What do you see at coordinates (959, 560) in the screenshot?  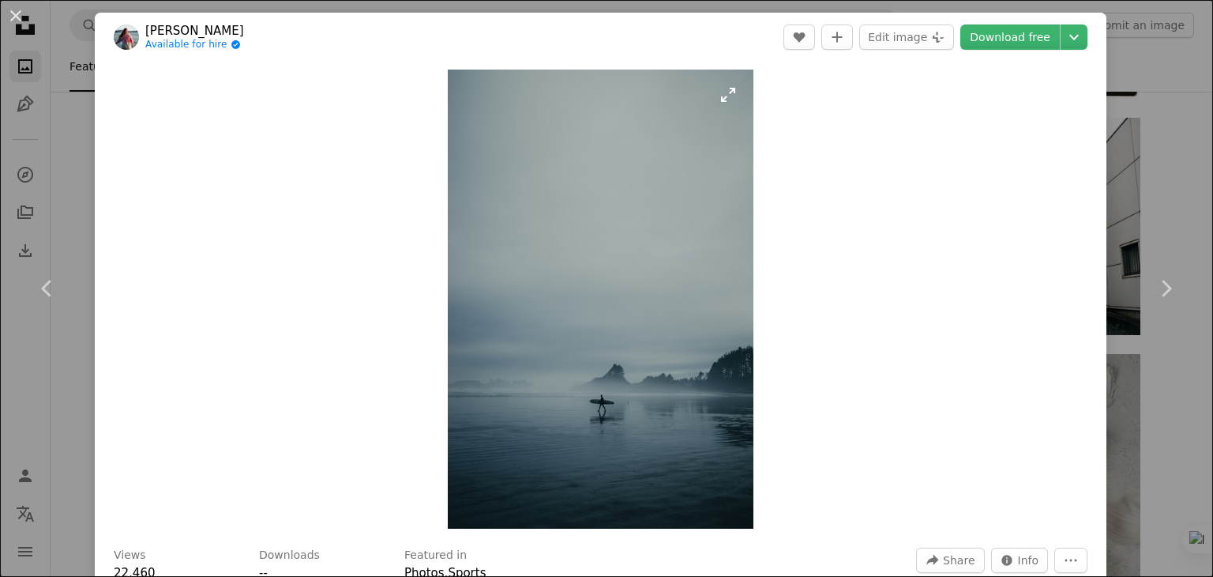 I see `span: Share` at bounding box center [959, 560].